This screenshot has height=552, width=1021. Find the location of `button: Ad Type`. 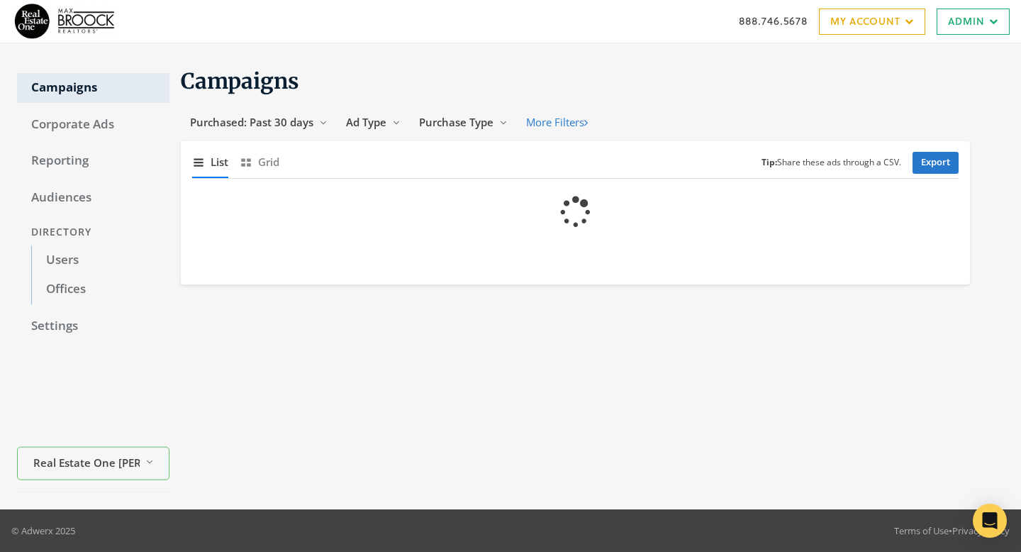

button: Ad Type is located at coordinates (373, 122).